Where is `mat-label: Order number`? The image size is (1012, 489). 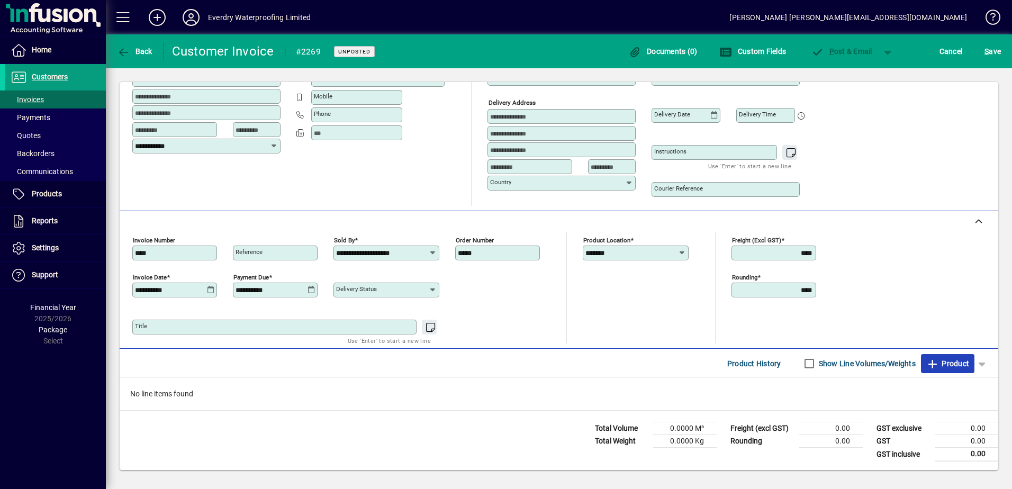
mat-label: Order number is located at coordinates (475, 240).